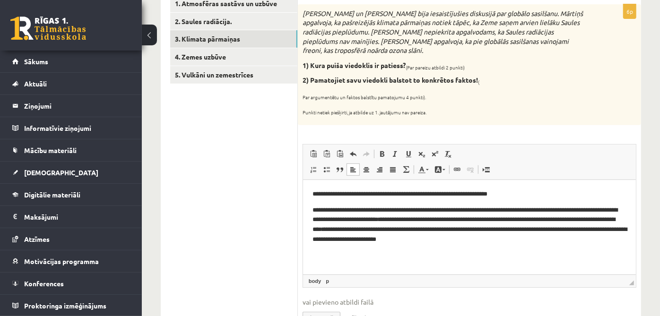 The width and height of the screenshot is (660, 316). What do you see at coordinates (50, 150) in the screenshot?
I see `span: Mācību materiāli` at bounding box center [50, 150].